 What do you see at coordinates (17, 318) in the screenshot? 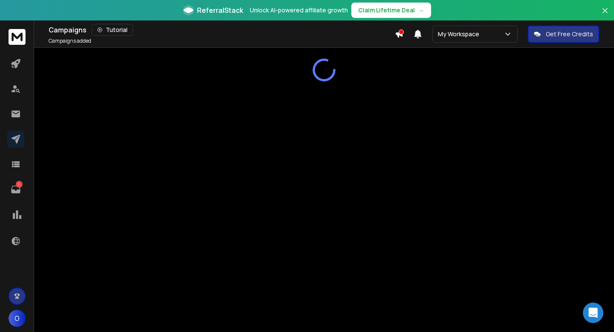
I see `button: O` at bounding box center [17, 318].